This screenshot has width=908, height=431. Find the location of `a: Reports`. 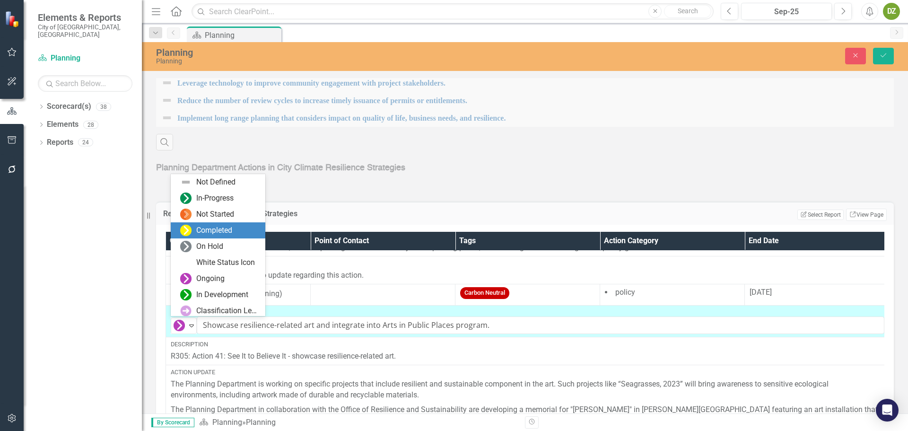

a: Reports is located at coordinates (60, 142).